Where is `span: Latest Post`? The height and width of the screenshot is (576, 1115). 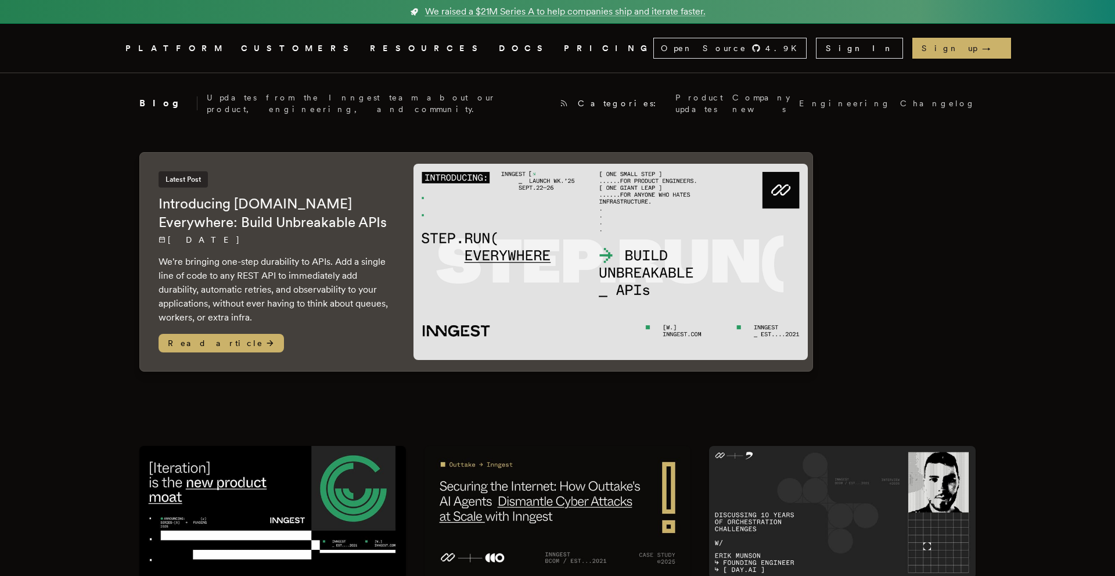 span: Latest Post is located at coordinates (183, 179).